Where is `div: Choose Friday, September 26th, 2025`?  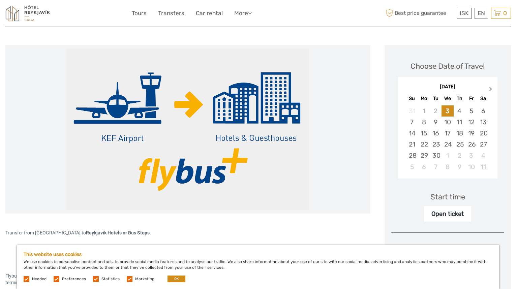 div: Choose Friday, September 26th, 2025 is located at coordinates (471, 144).